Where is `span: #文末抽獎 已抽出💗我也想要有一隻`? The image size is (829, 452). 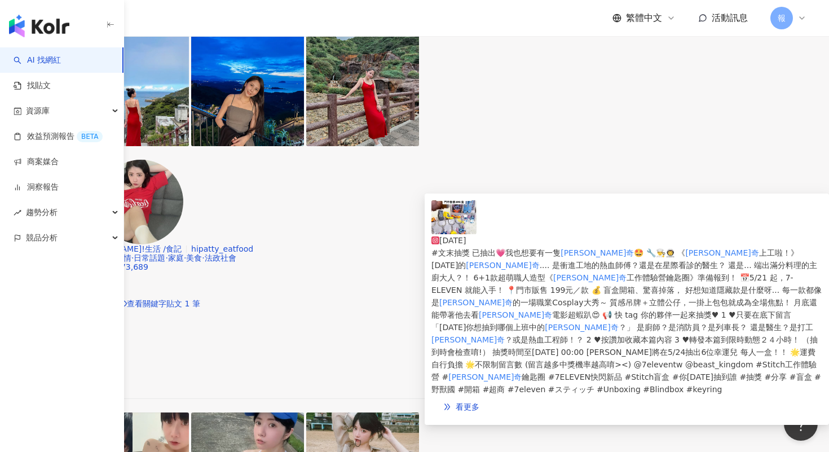
span: #文末抽獎 已抽出💗我也想要有一隻 is located at coordinates (496, 253).